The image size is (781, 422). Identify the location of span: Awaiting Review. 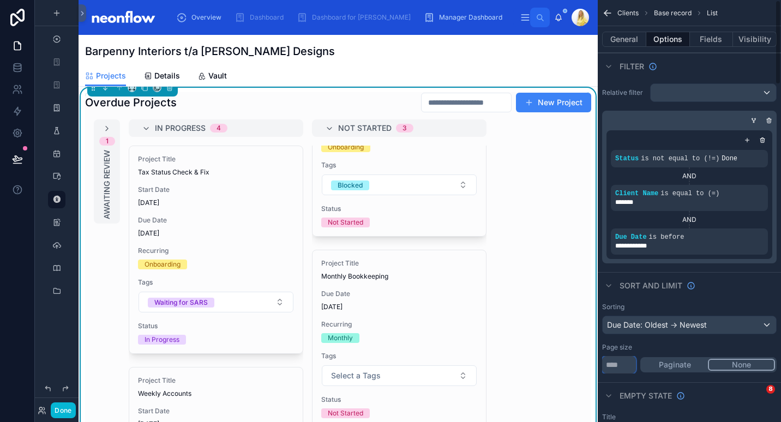
(107, 184).